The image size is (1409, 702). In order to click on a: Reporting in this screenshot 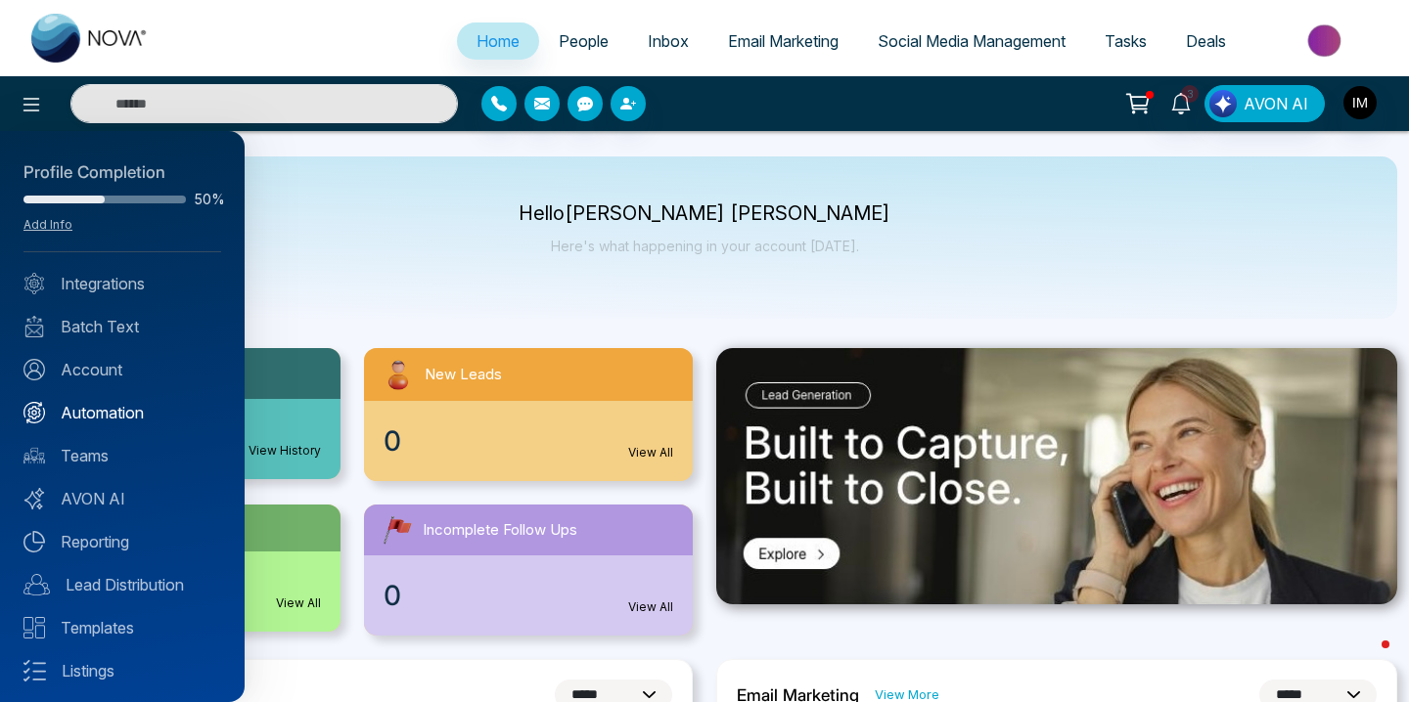, I will do `click(122, 542)`.